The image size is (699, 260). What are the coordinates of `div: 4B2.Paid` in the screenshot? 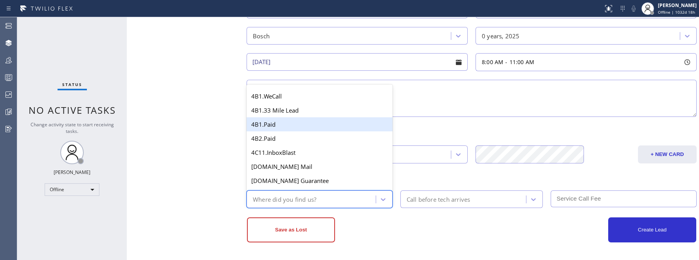 It's located at (319, 138).